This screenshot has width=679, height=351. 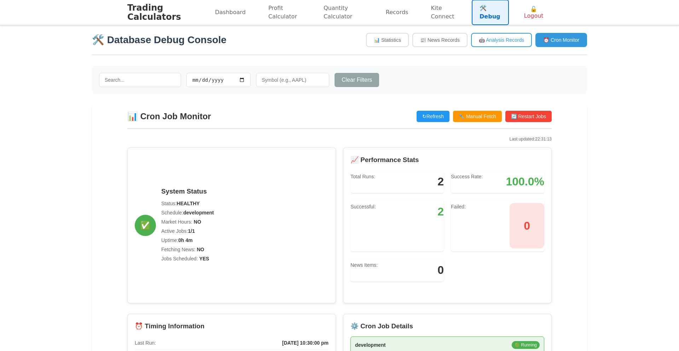 What do you see at coordinates (364, 269) in the screenshot?
I see `span: News Items:` at bounding box center [364, 269].